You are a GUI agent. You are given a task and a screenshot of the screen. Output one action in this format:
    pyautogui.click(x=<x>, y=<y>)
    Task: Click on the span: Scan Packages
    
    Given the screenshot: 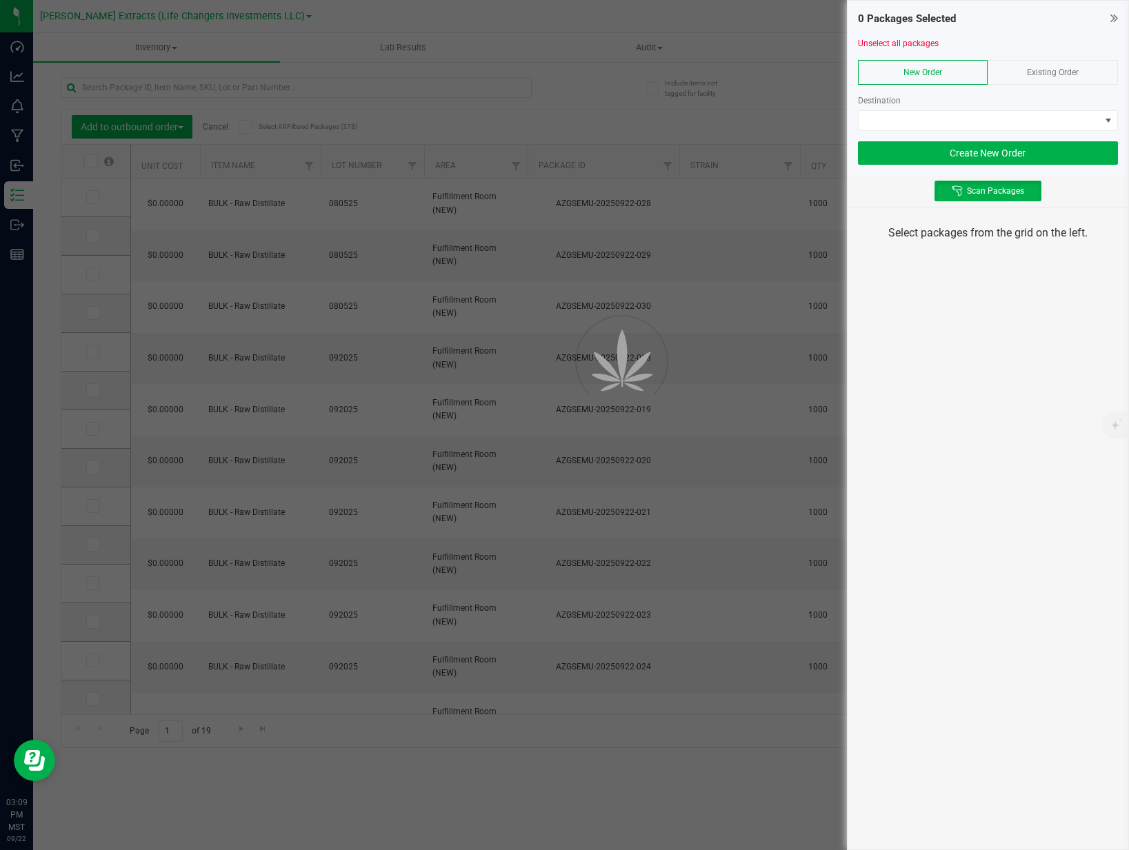 What is the action you would take?
    pyautogui.click(x=995, y=191)
    